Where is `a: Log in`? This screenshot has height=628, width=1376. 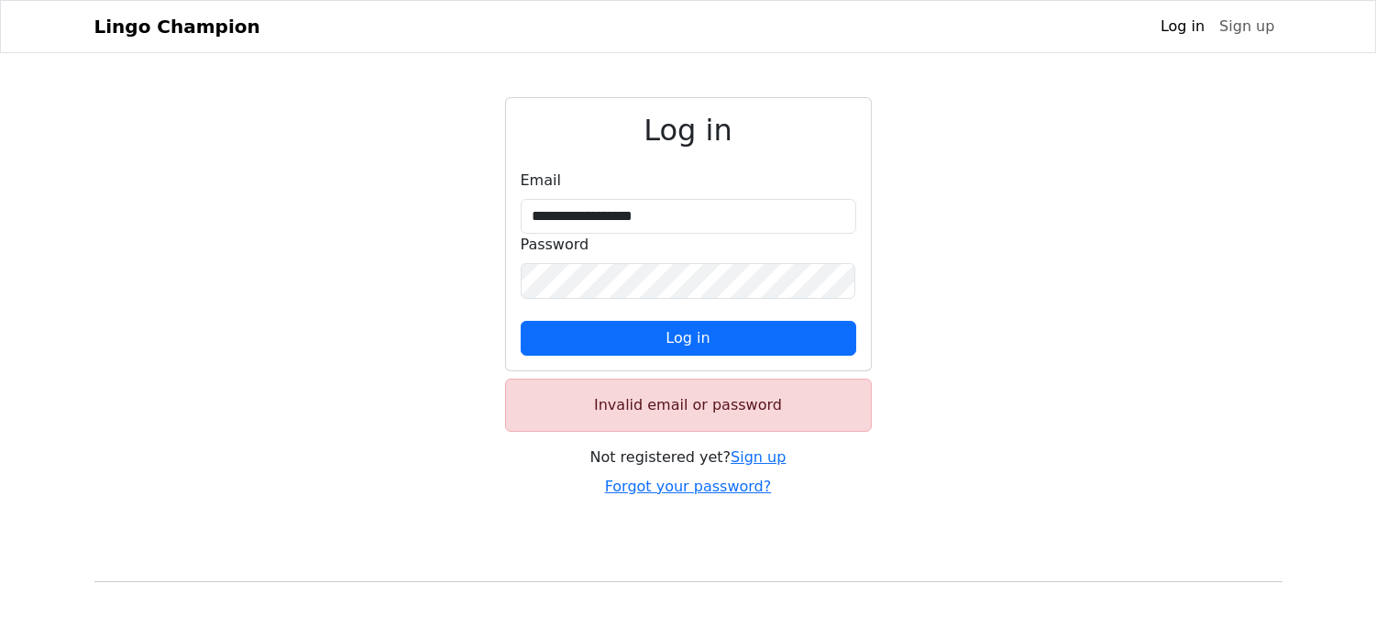
a: Log in is located at coordinates (1182, 27).